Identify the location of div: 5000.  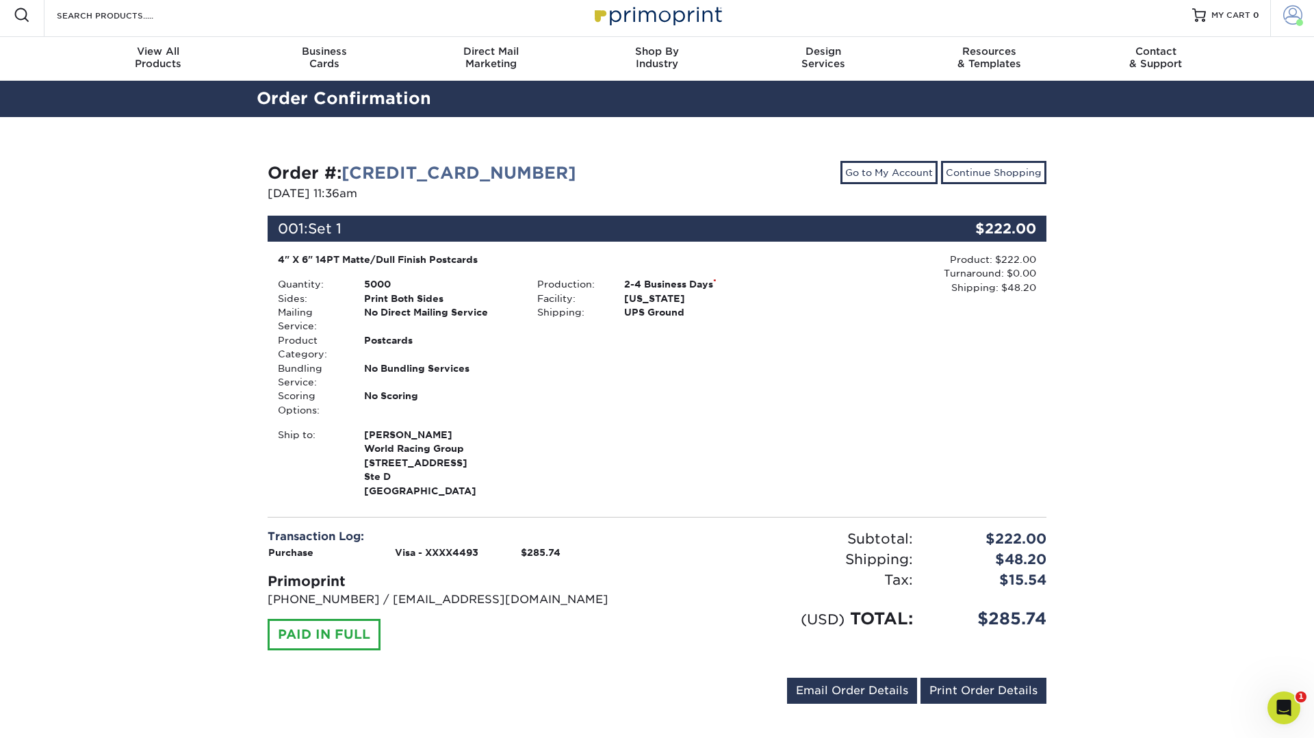
(440, 284).